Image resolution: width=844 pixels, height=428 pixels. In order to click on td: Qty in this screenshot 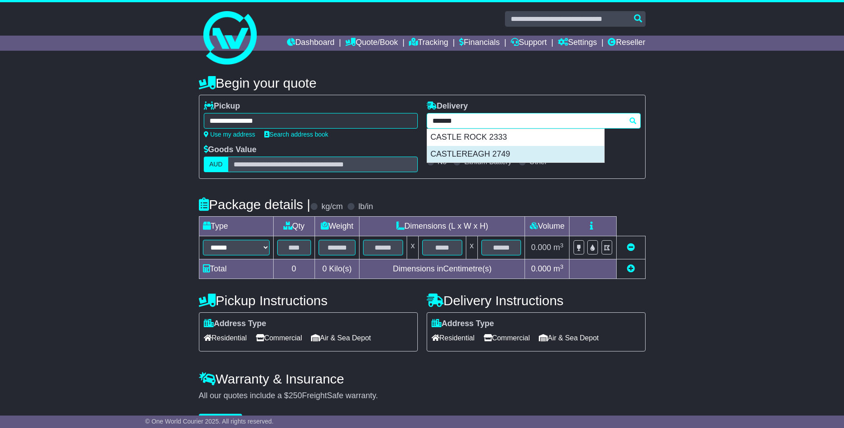, I will do `click(294, 227)`.